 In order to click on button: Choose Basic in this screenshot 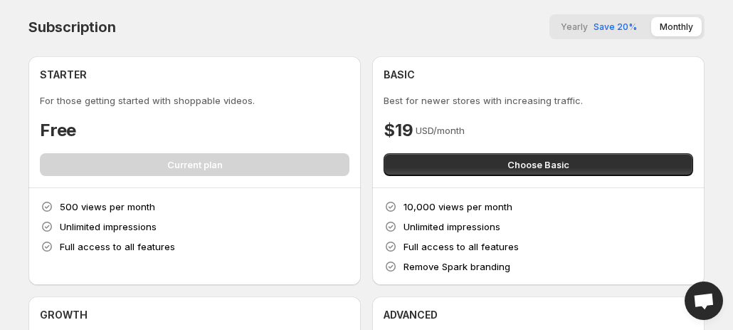, I will do `click(538, 165)`.